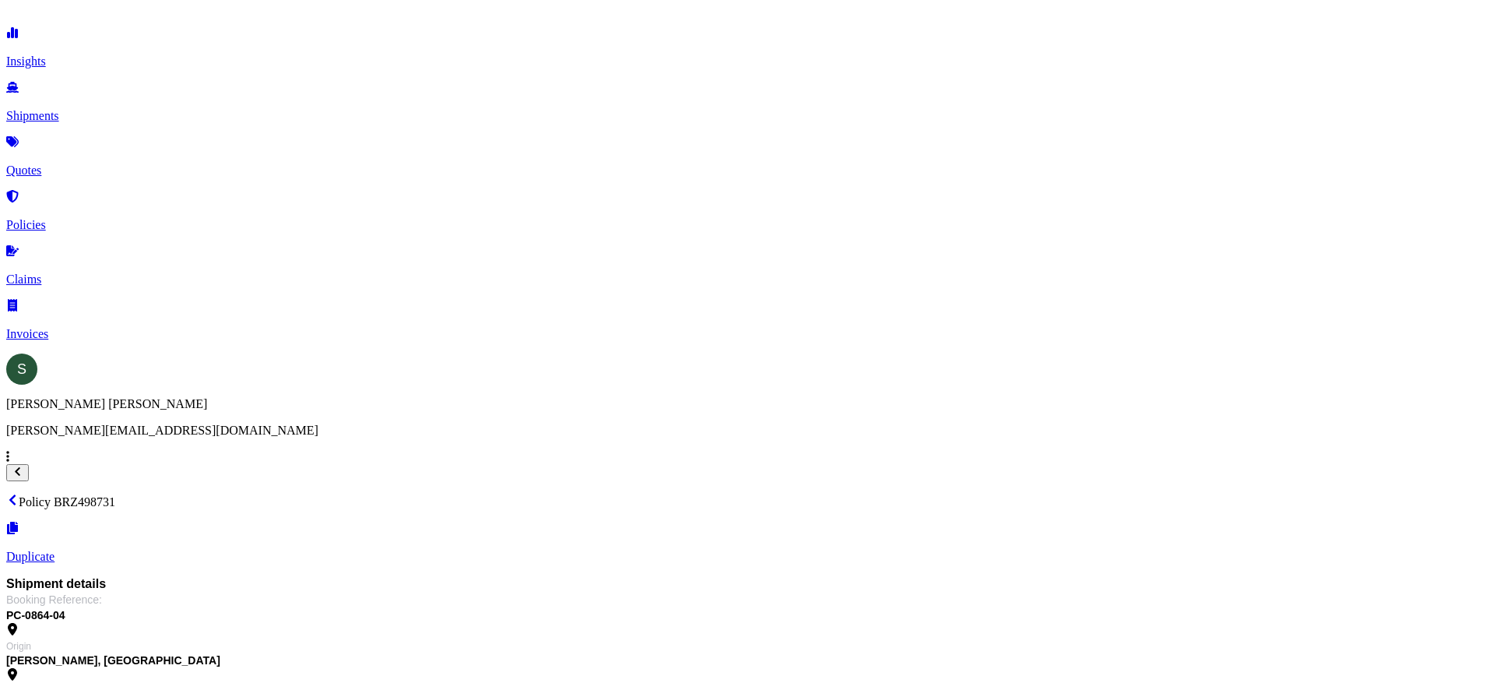 This screenshot has width=1495, height=683. What do you see at coordinates (747, 116) in the screenshot?
I see `p: Shipments` at bounding box center [747, 116].